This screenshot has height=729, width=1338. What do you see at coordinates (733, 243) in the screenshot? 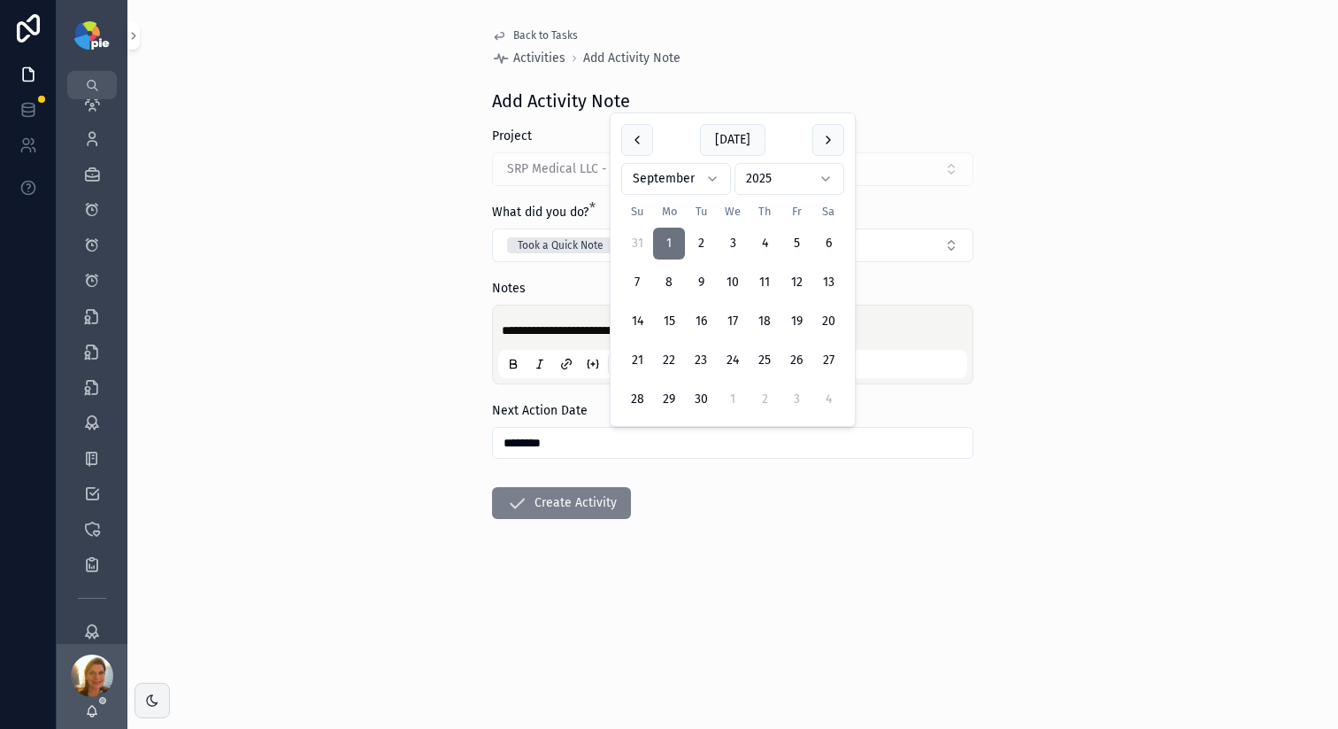
I see `button: Wednesday, September 3rd, 2025` at bounding box center [733, 243].